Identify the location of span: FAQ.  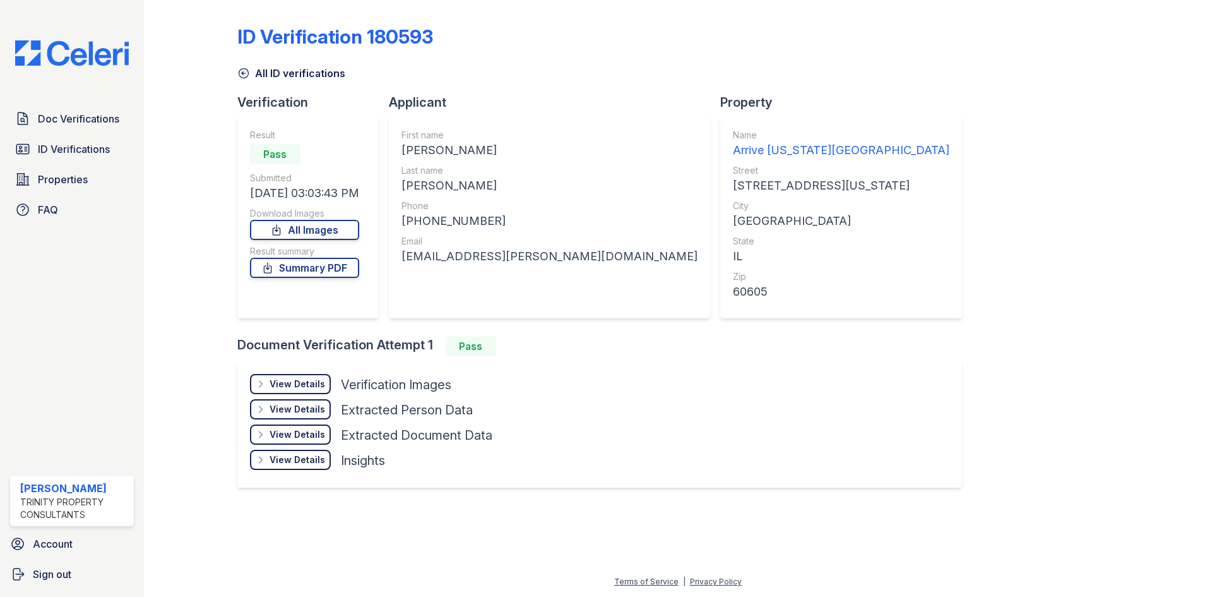
(48, 210).